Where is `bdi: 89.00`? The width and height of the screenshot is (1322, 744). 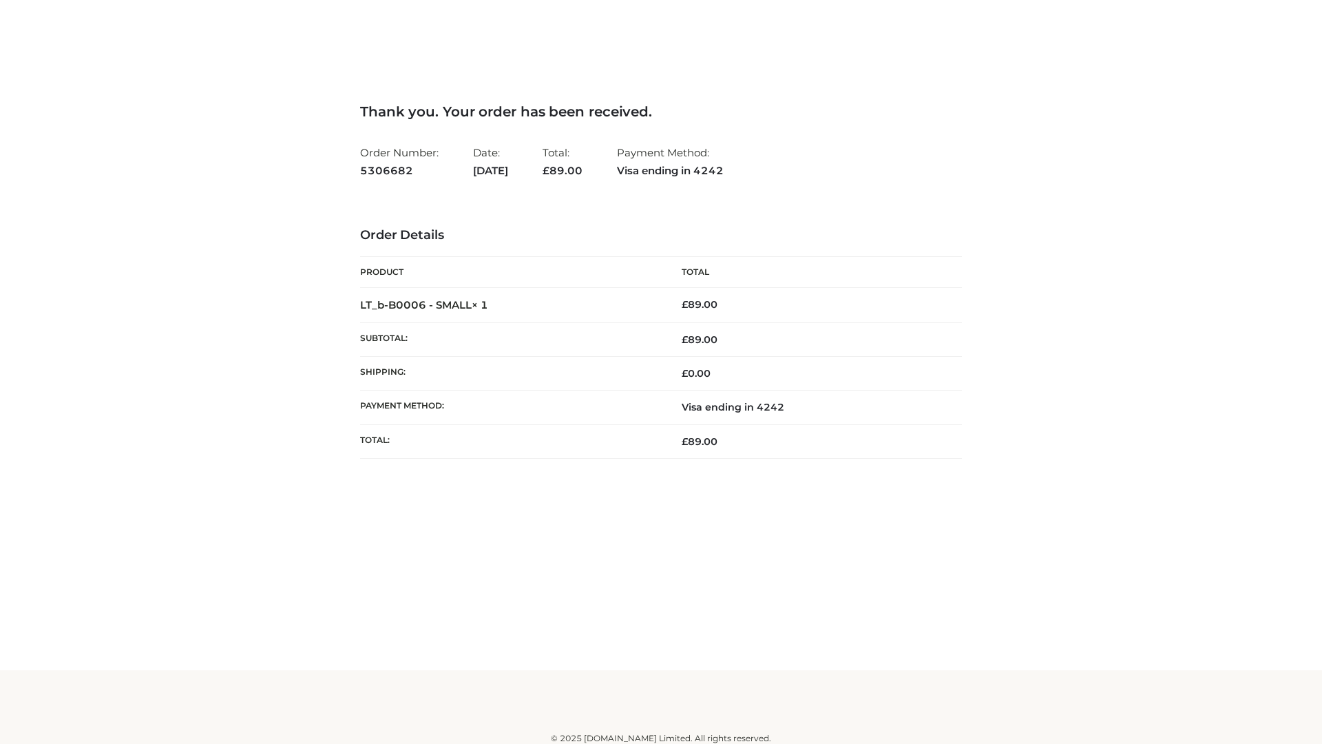
bdi: 89.00 is located at coordinates (700, 304).